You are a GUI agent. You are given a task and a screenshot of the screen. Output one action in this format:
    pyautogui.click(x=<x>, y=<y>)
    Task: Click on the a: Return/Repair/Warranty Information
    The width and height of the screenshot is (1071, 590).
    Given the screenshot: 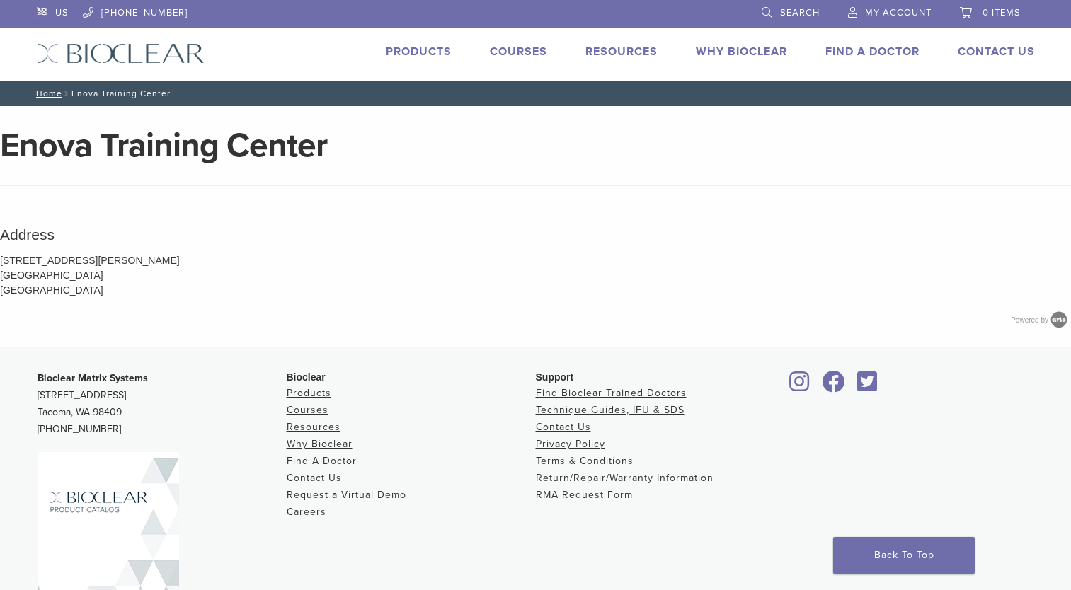 What is the action you would take?
    pyautogui.click(x=624, y=478)
    